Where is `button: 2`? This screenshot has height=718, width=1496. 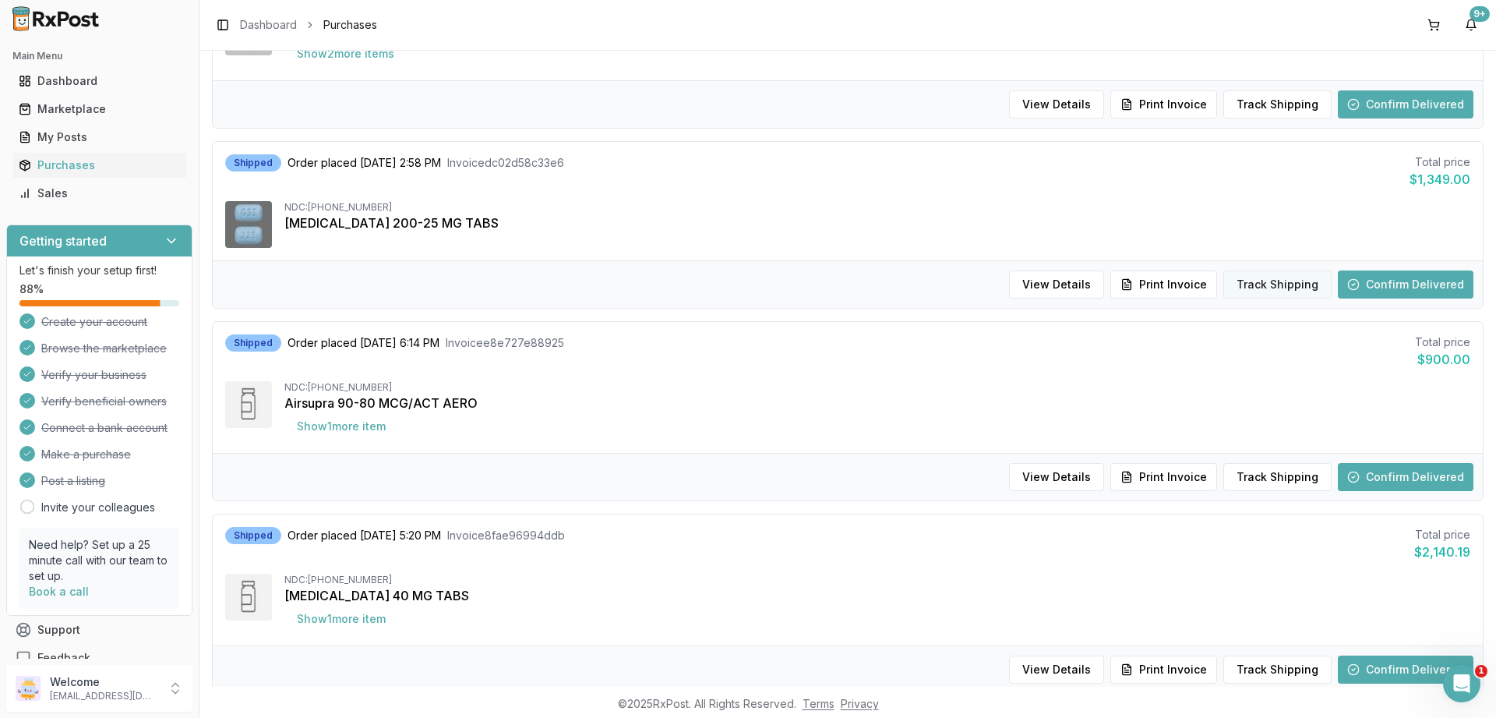 button: 2 is located at coordinates (91, 22).